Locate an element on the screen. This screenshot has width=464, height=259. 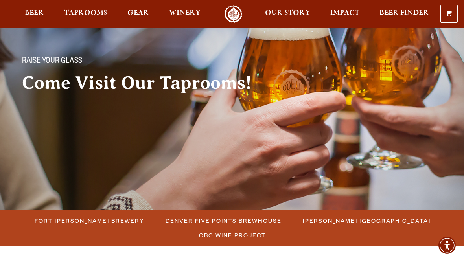
span: Denver Five Points Brewhouse is located at coordinates (223, 221).